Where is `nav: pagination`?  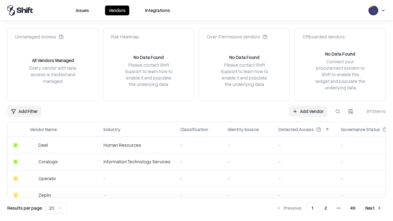
nav: pagination is located at coordinates (329, 208).